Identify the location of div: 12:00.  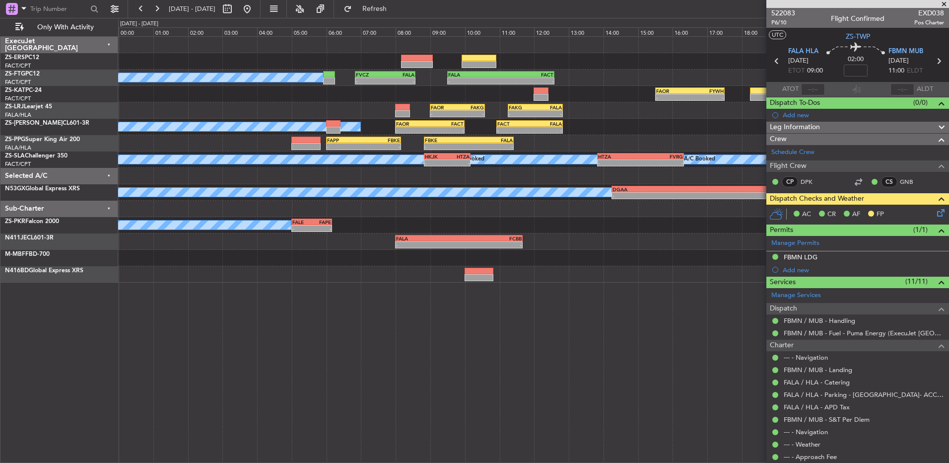
(552, 32).